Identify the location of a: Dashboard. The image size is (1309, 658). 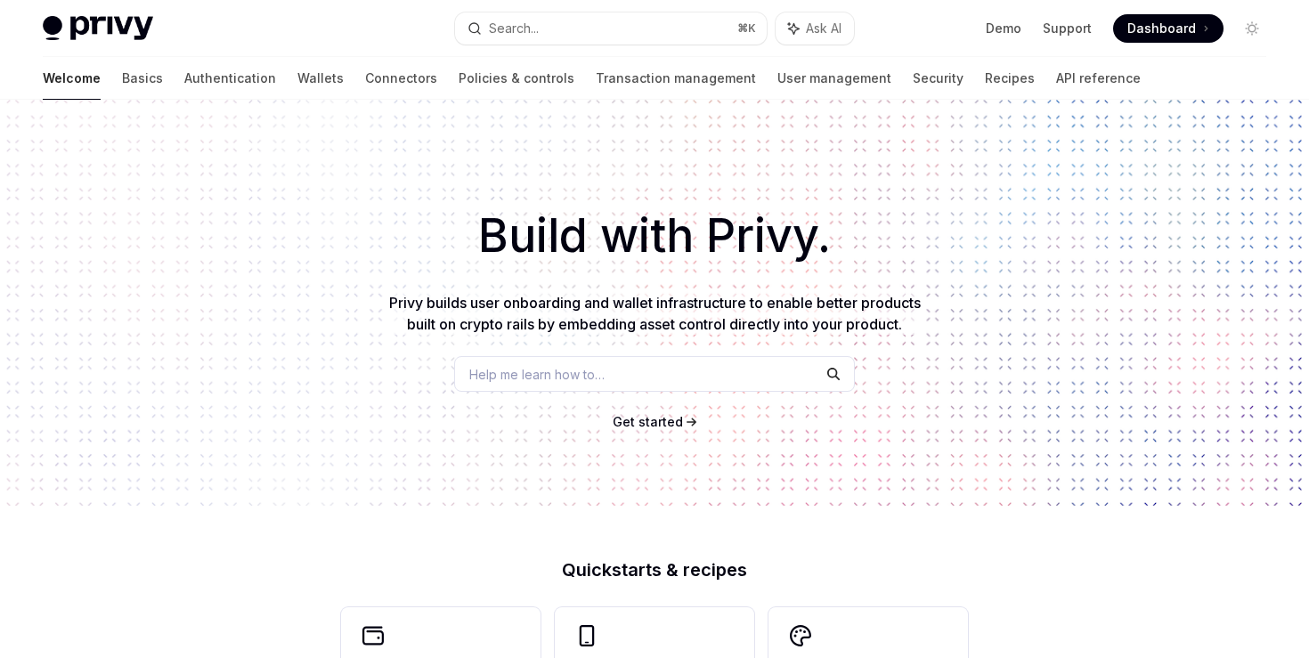
(1168, 28).